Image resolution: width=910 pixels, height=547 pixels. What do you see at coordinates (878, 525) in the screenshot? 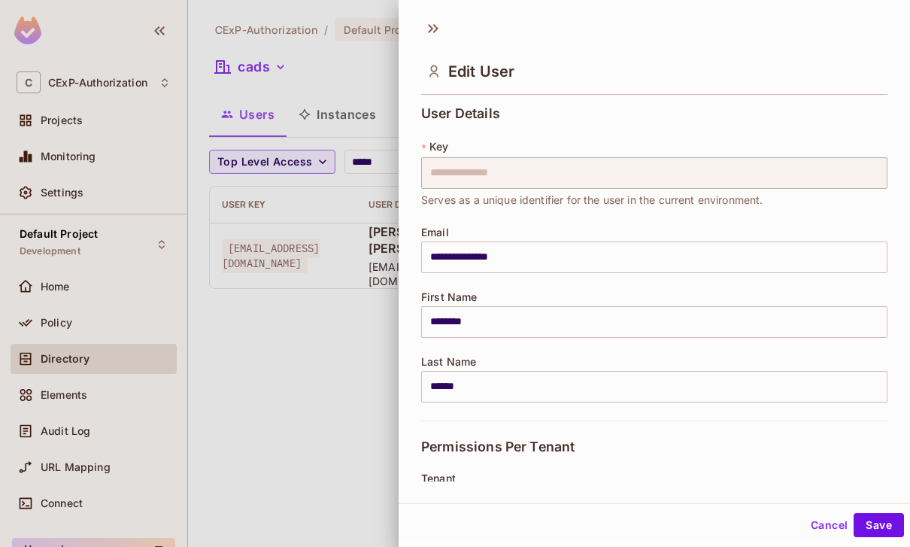
I see `button: Save` at bounding box center [878, 525].